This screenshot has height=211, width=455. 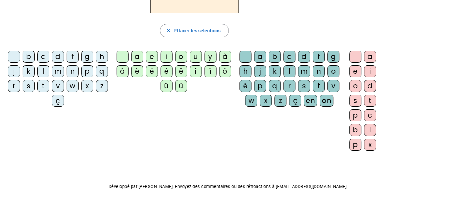 What do you see at coordinates (197, 31) in the screenshot?
I see `span: Effacer les sélections` at bounding box center [197, 31].